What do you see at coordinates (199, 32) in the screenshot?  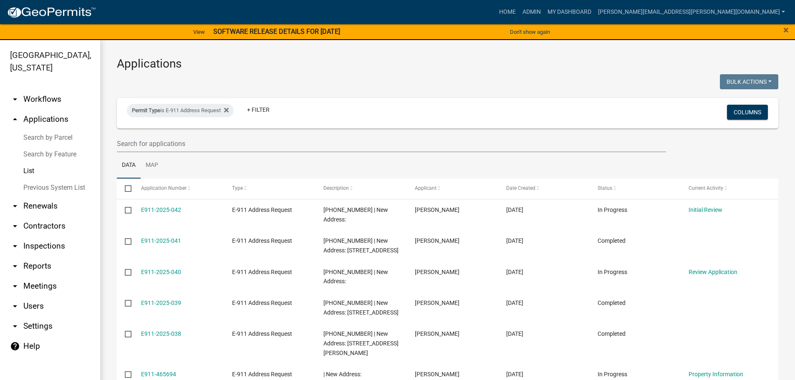 I see `a: View` at bounding box center [199, 32].